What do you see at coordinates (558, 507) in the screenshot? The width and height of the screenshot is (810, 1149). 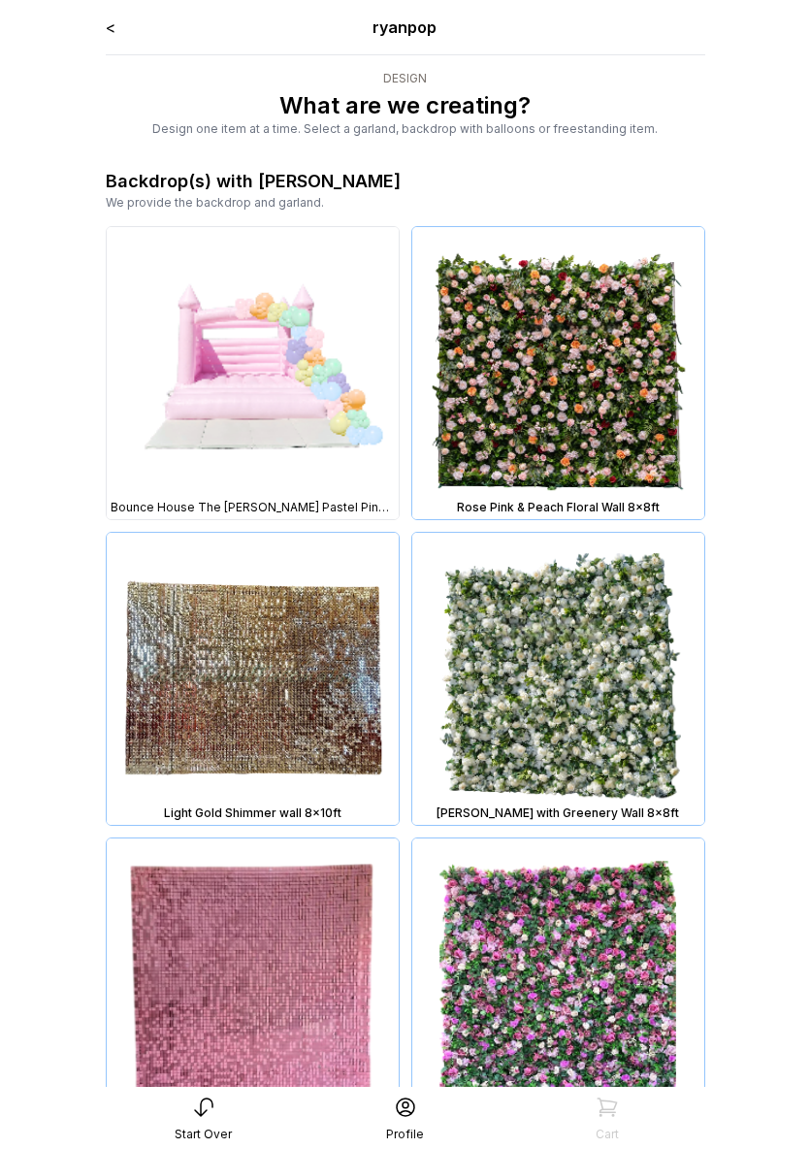 I see `div: Rose Pink & Peach Floral Wall 8x8ft` at bounding box center [558, 507].